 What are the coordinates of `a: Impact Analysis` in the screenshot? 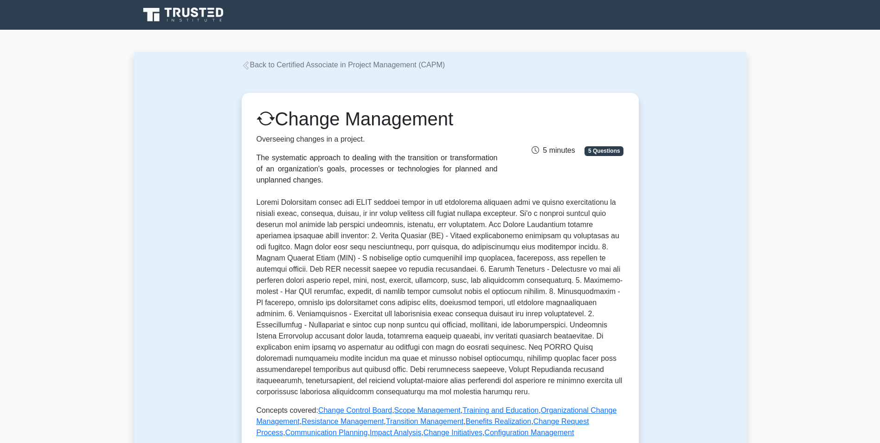 It's located at (395, 432).